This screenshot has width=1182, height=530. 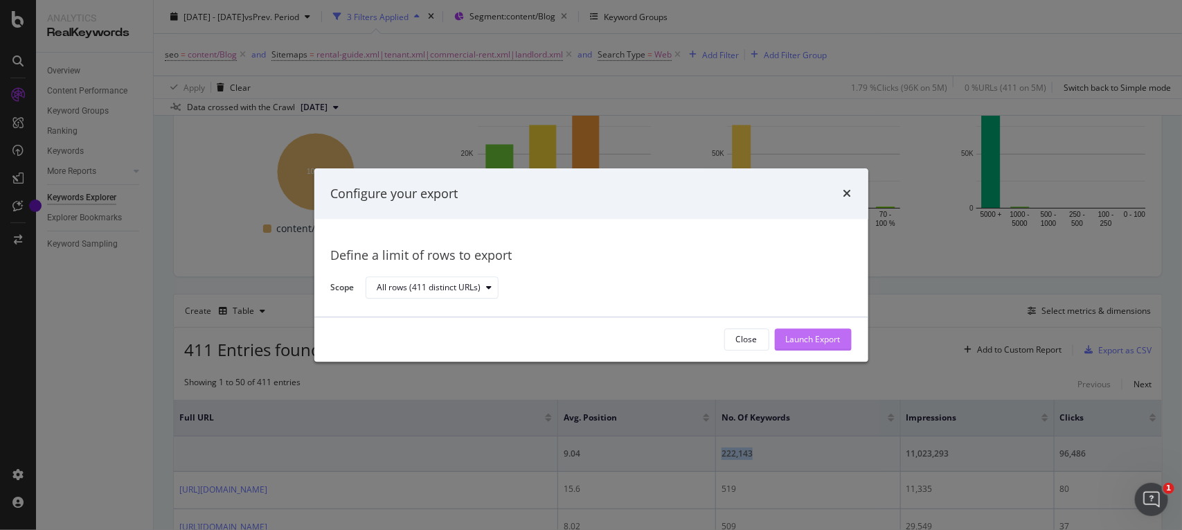 What do you see at coordinates (591, 256) in the screenshot?
I see `div: Define a limit of rows to export` at bounding box center [591, 256].